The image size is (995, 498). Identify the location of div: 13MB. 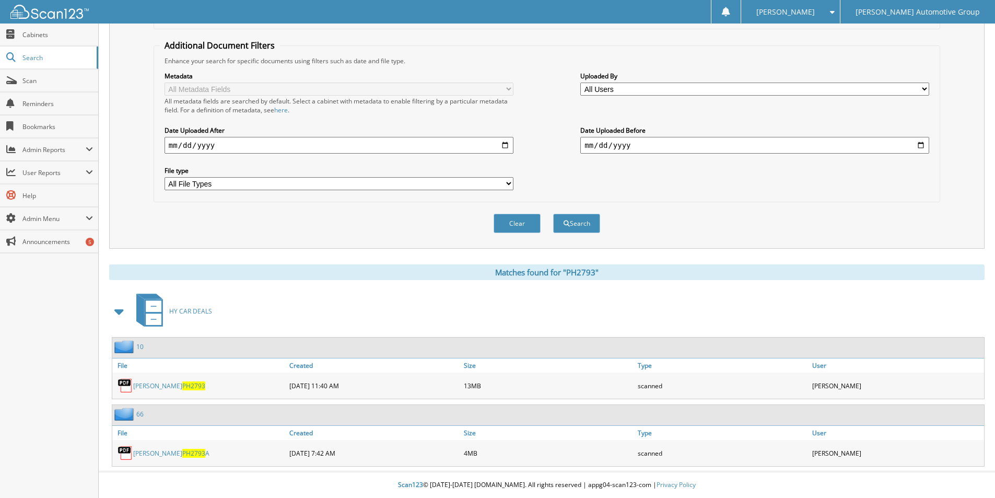
(548, 385).